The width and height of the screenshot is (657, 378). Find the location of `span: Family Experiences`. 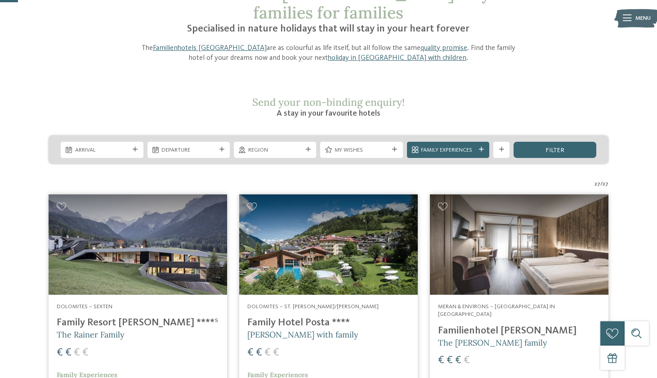

span: Family Experiences is located at coordinates (448, 150).